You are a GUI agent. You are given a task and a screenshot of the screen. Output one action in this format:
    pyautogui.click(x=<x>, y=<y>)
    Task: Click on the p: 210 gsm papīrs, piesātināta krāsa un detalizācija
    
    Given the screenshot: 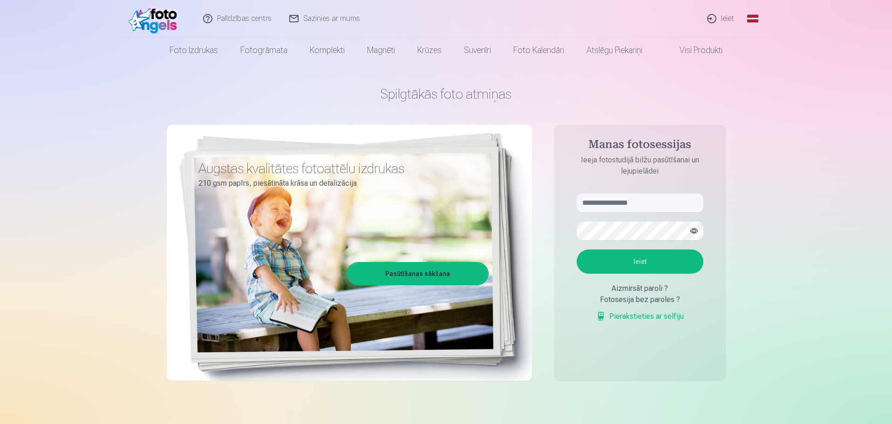 What is the action you would take?
    pyautogui.click(x=340, y=184)
    